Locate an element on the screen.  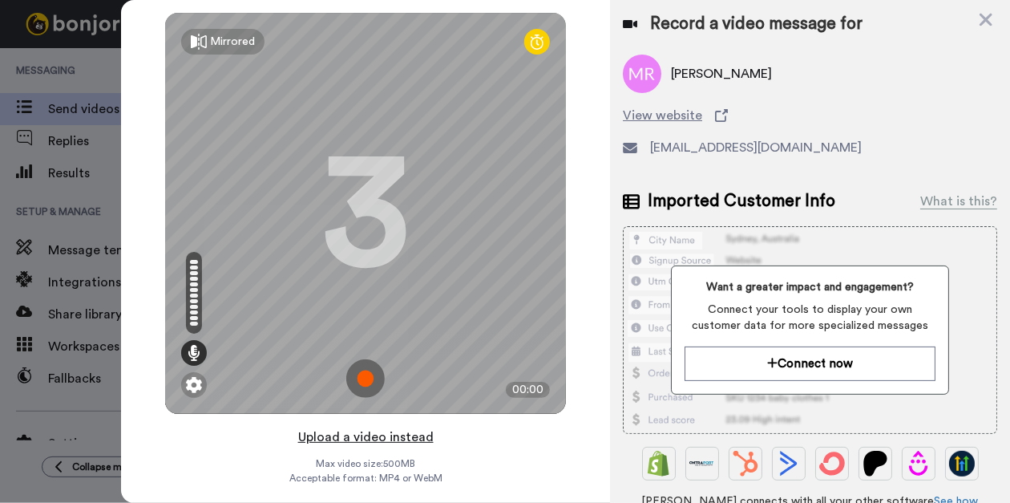
p: Message from Amy, sent 1w ago is located at coordinates (173, 69).